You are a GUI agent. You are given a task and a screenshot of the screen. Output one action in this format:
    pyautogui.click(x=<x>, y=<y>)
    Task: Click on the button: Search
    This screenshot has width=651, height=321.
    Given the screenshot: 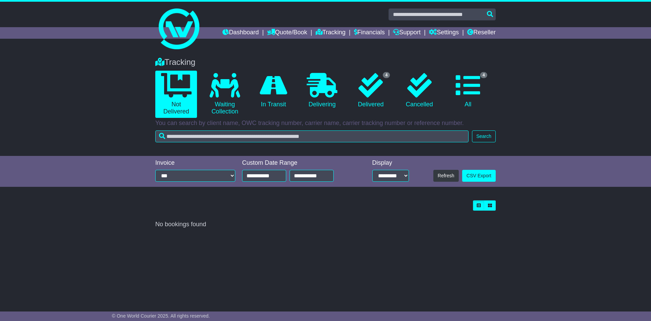 What is the action you would take?
    pyautogui.click(x=484, y=136)
    